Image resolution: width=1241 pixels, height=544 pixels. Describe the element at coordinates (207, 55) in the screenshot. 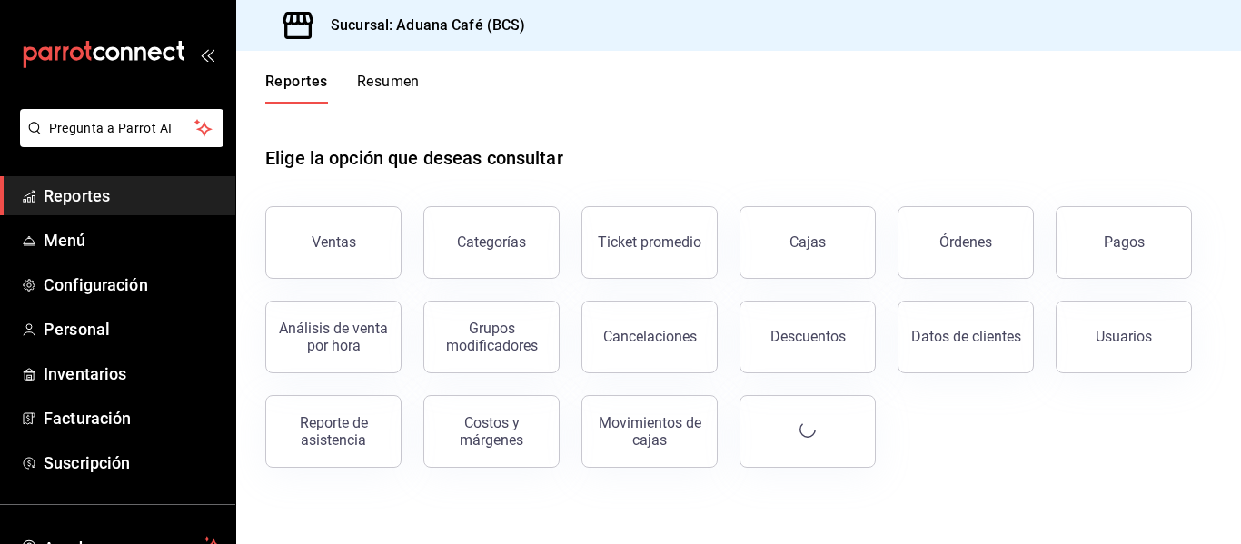

I see `button: open_drawer_menu` at that location.